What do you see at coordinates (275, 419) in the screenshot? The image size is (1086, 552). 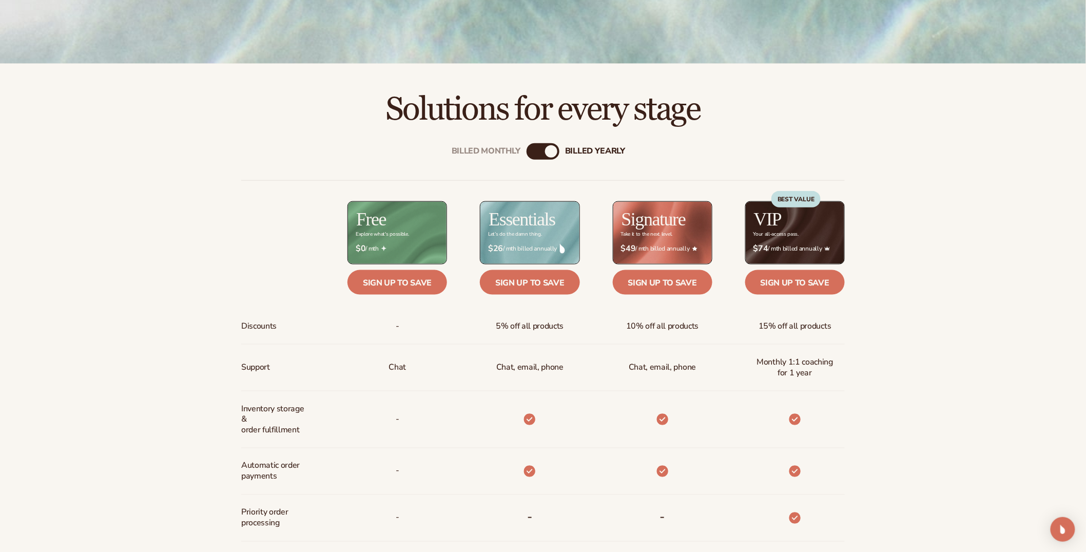 I see `span: Inventory storage & order fulfillment` at bounding box center [275, 419].